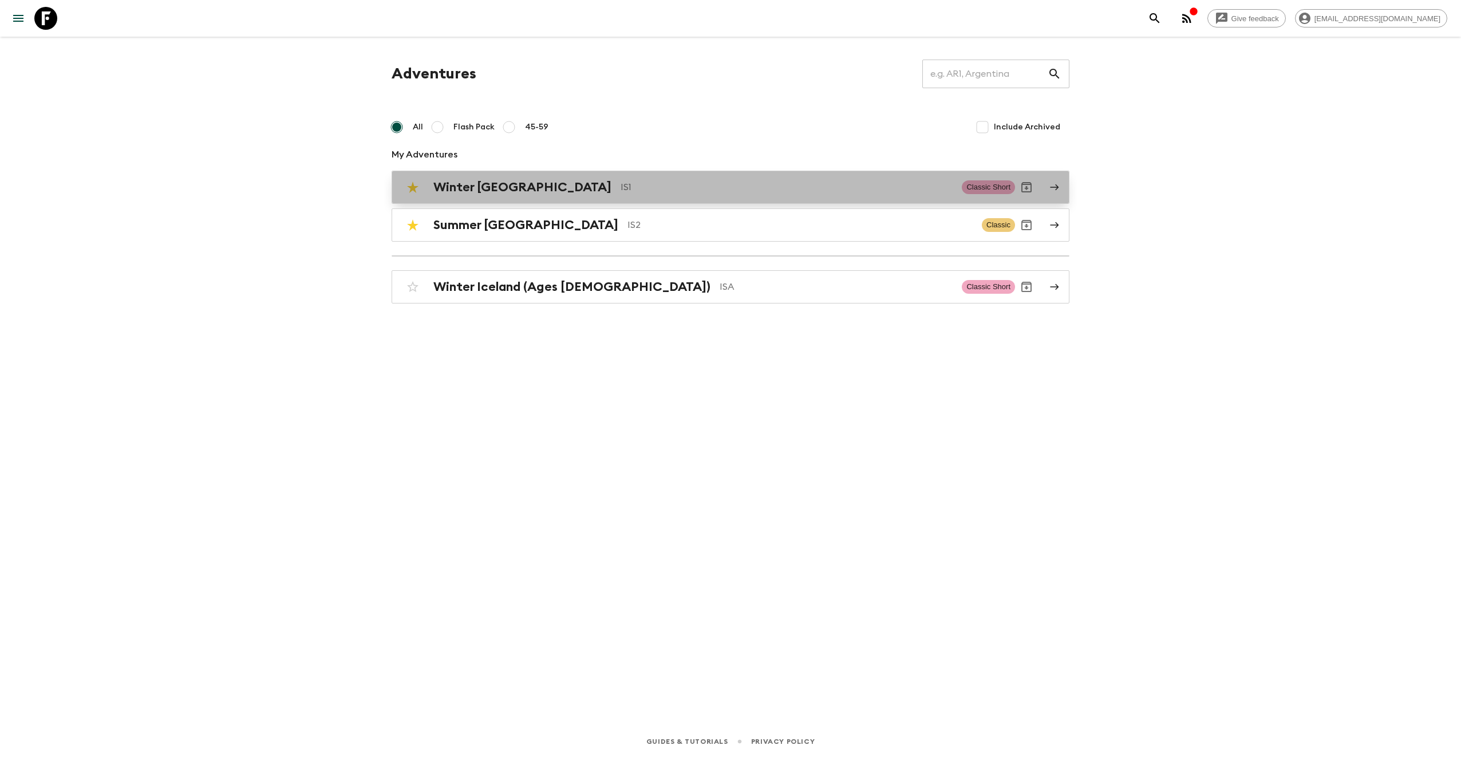  I want to click on h1: Adventures, so click(434, 74).